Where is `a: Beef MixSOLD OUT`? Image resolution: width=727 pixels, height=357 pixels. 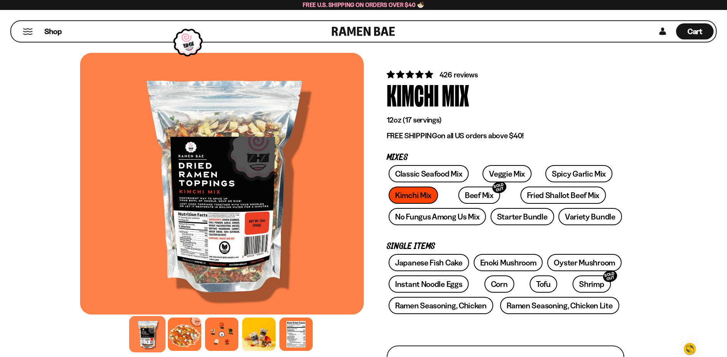 a: Beef MixSOLD OUT is located at coordinates (479, 195).